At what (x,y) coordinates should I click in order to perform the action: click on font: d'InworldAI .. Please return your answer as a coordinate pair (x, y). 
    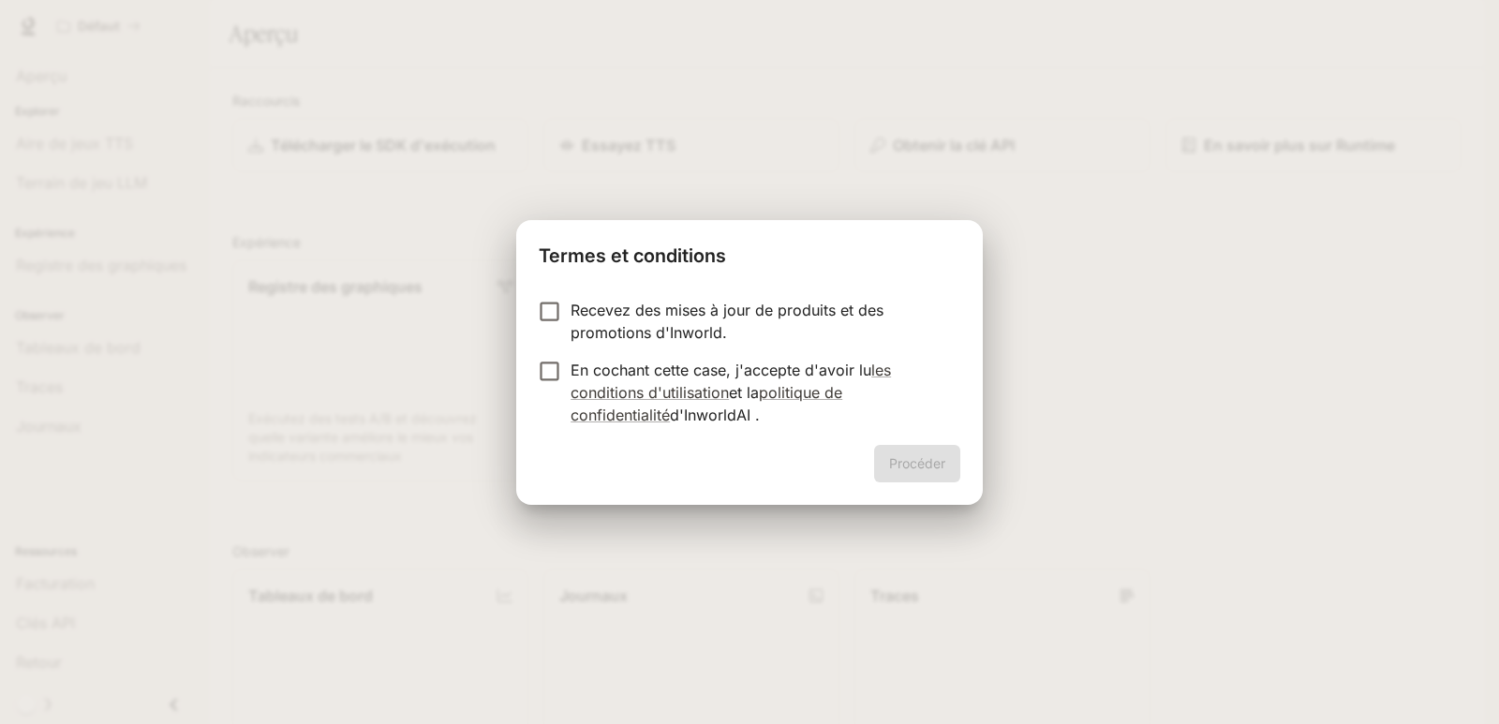
    Looking at the image, I should click on (715, 415).